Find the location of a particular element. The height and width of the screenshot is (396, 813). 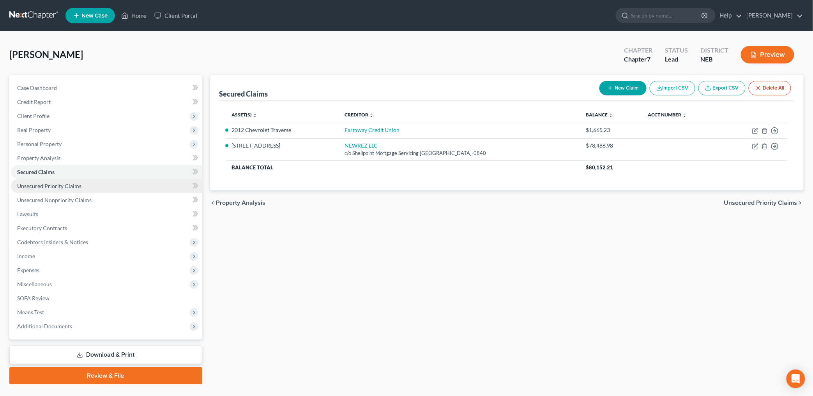

div: $78,486.98 is located at coordinates (611, 146).